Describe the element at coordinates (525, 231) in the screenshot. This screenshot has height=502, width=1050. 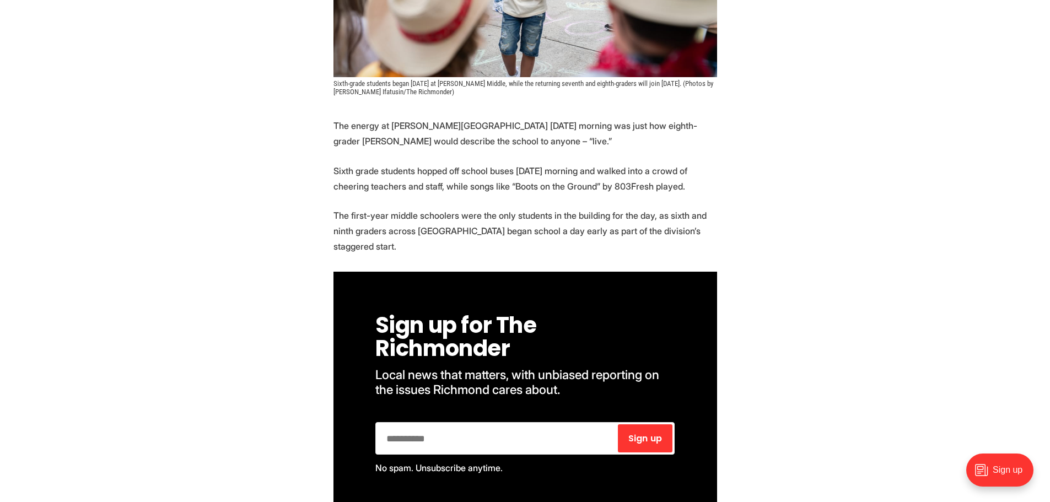
I see `p: The first-year middle schoolers were the only students in the building for the day, as sixth and ...` at that location.